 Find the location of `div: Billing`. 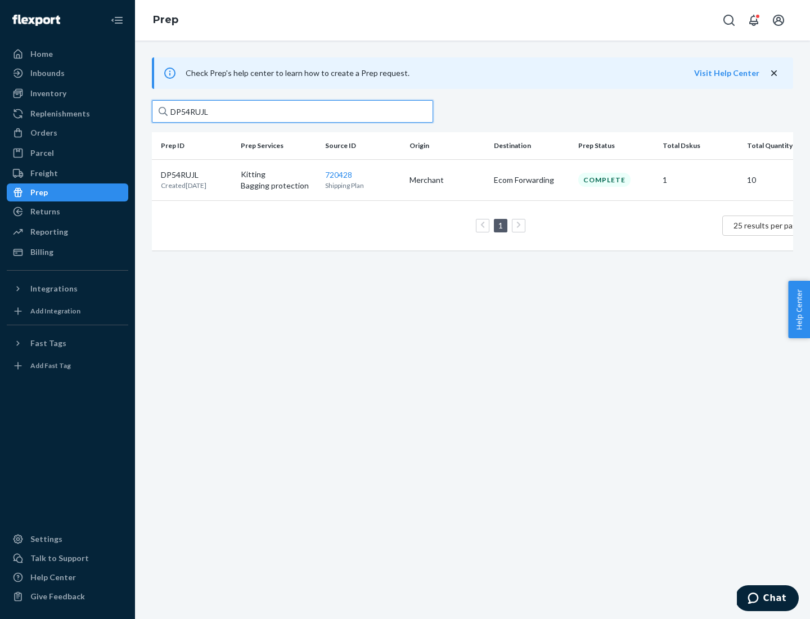

div: Billing is located at coordinates (42, 252).